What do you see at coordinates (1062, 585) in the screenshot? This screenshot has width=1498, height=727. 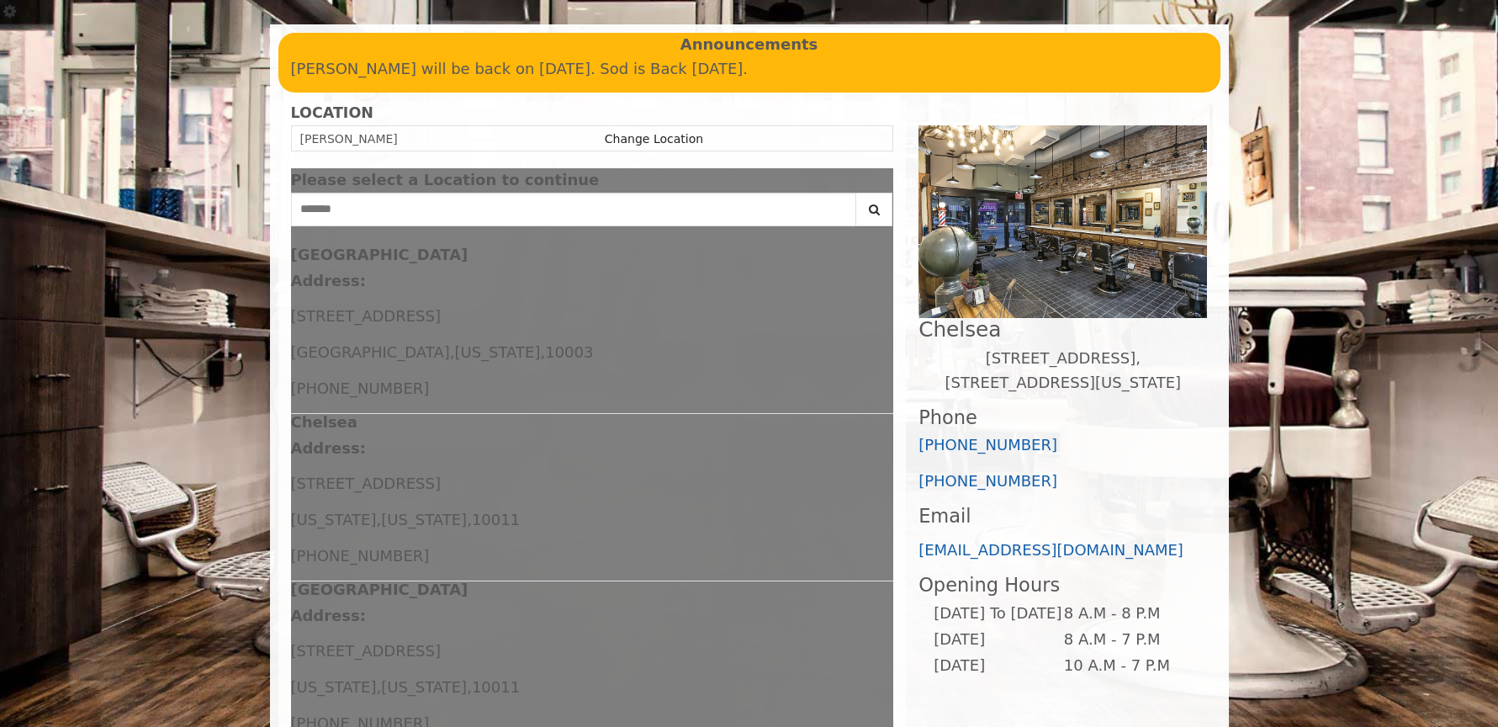 I see `h3: Opening Hours` at bounding box center [1062, 585].